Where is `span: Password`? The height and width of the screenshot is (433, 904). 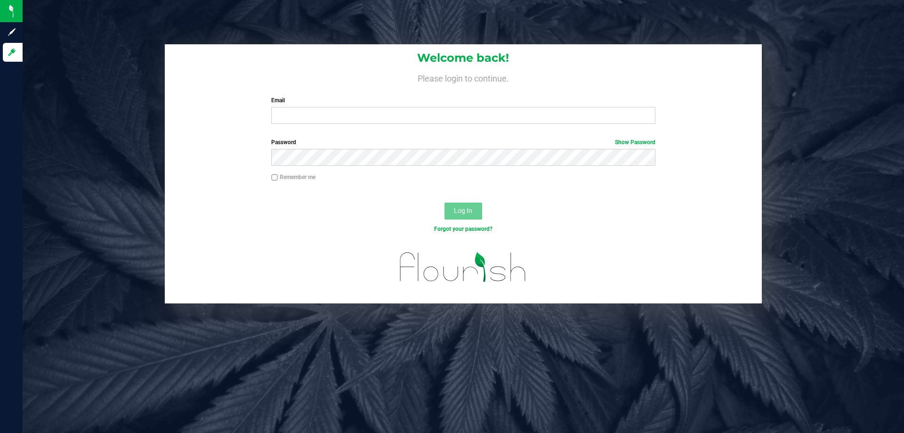
span: Password is located at coordinates (283, 142).